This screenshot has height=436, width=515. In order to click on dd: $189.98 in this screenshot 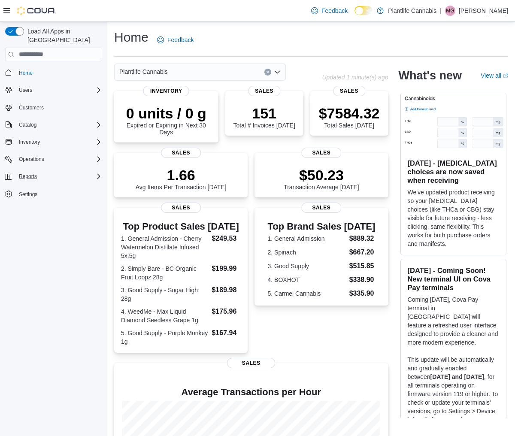, I will do `click(226, 290)`.